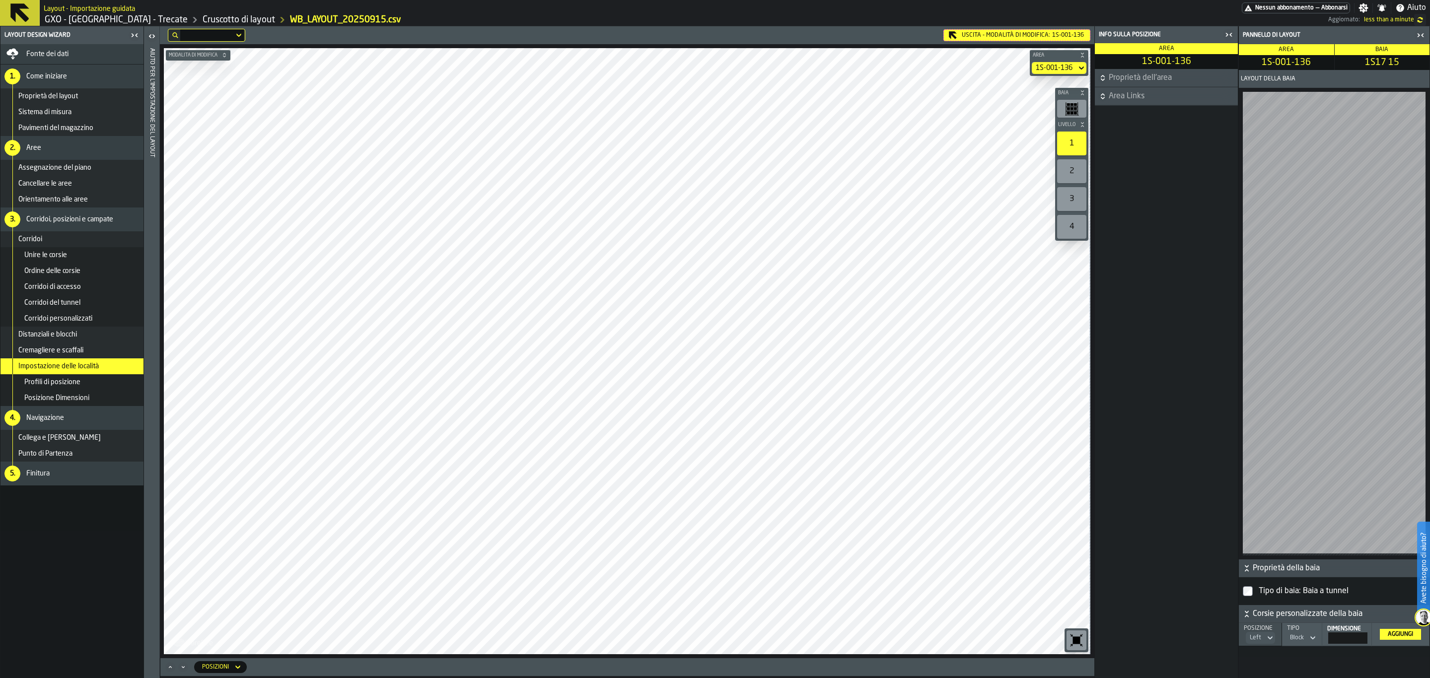 Image resolution: width=1430 pixels, height=678 pixels. What do you see at coordinates (72, 319) in the screenshot?
I see `li: menu Corridoi personalizzati` at bounding box center [72, 319].